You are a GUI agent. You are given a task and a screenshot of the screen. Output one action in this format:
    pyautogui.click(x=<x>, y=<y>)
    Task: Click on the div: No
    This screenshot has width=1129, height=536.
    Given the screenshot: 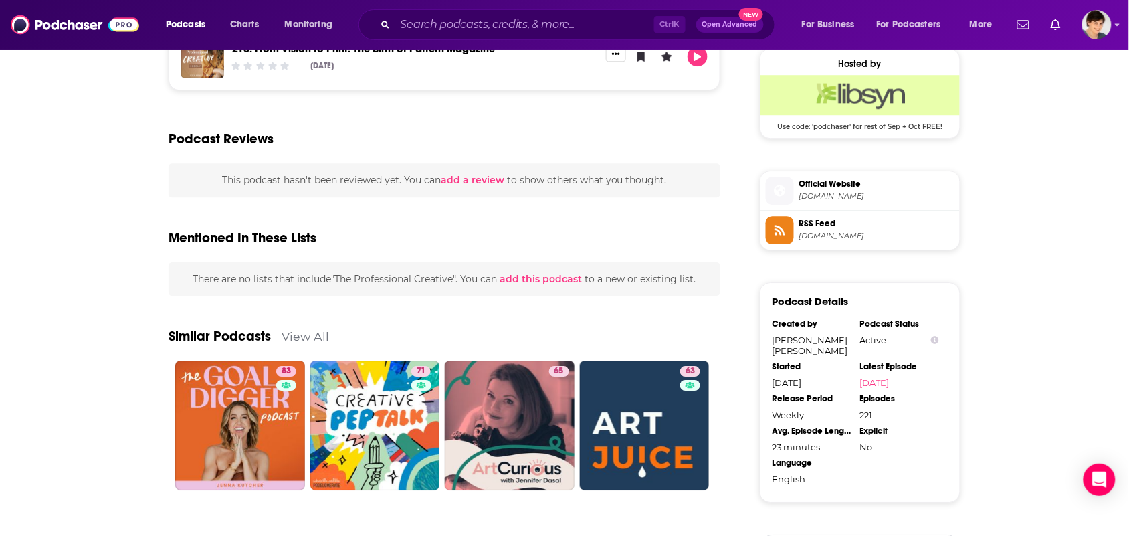 What is the action you would take?
    pyautogui.click(x=900, y=447)
    